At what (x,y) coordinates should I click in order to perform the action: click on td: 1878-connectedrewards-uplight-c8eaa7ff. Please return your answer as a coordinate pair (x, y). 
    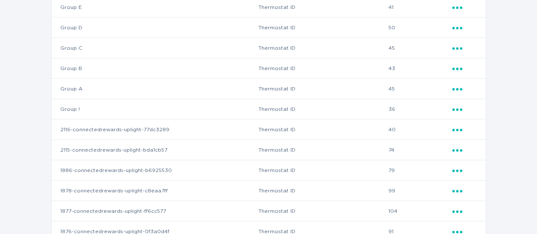
    Looking at the image, I should click on (155, 191).